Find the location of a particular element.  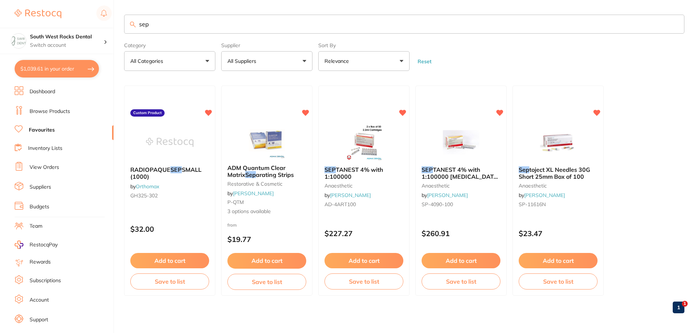

p: All Categories is located at coordinates (148, 61).